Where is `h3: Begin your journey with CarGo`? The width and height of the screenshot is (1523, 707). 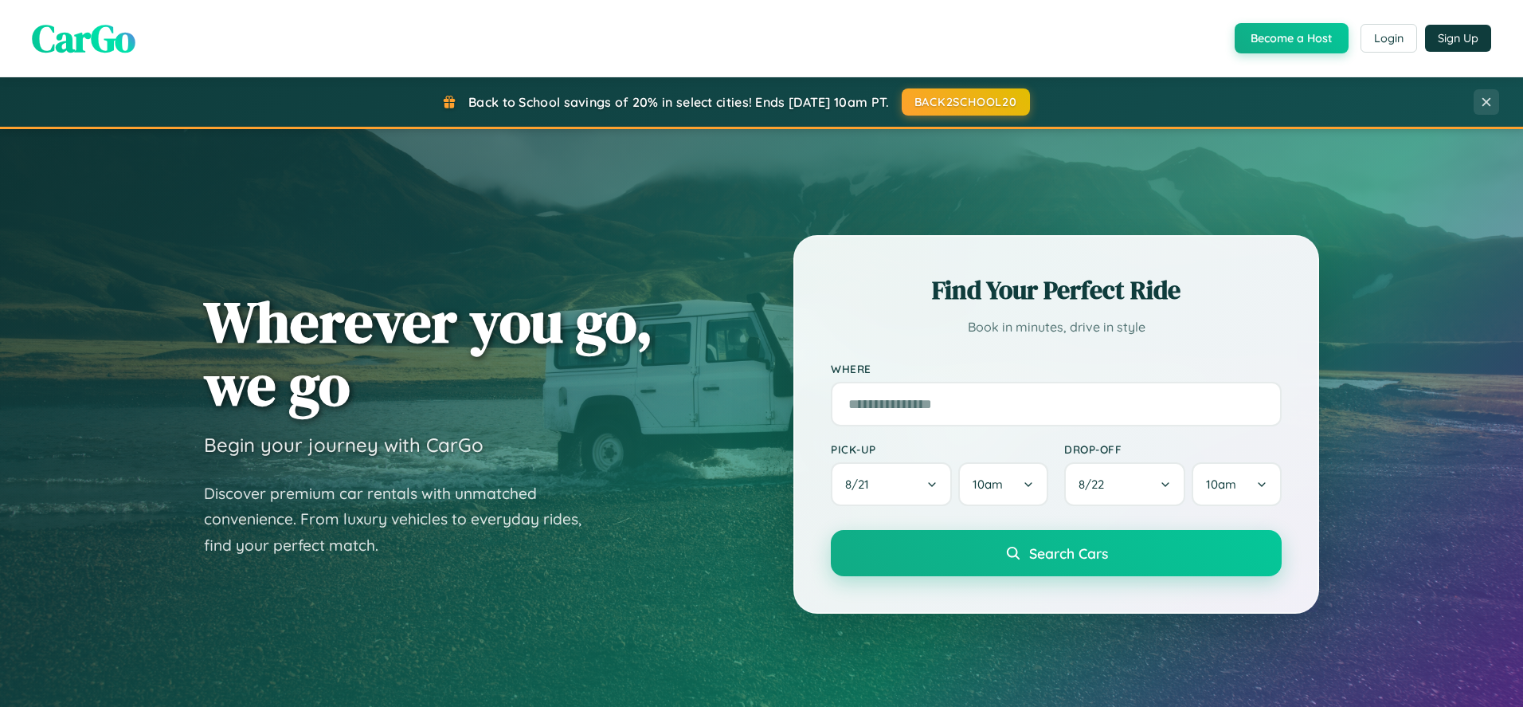 h3: Begin your journey with CarGo is located at coordinates (343, 445).